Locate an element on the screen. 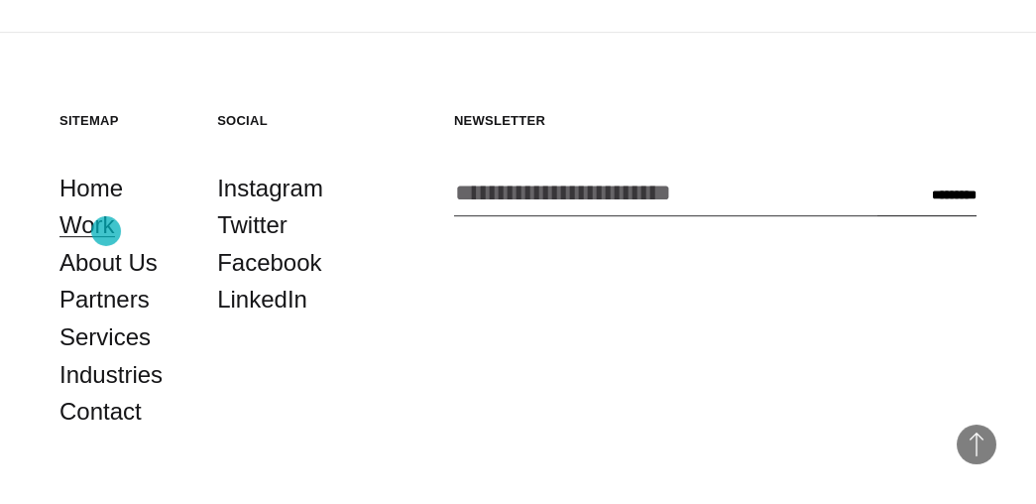  a: Contact is located at coordinates (100, 411).